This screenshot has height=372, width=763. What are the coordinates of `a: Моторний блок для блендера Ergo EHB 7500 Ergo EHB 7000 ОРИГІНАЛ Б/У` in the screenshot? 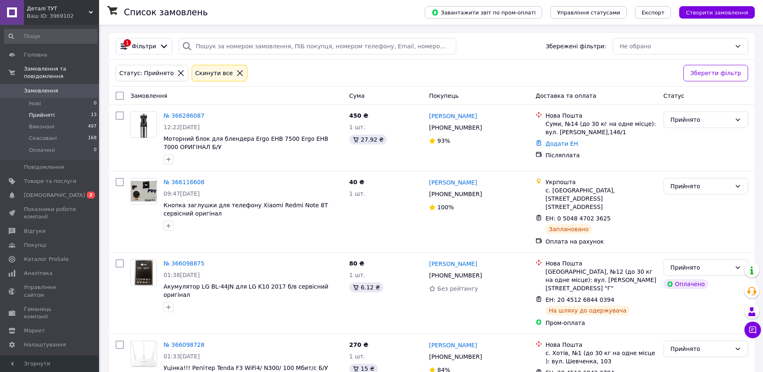 It's located at (246, 143).